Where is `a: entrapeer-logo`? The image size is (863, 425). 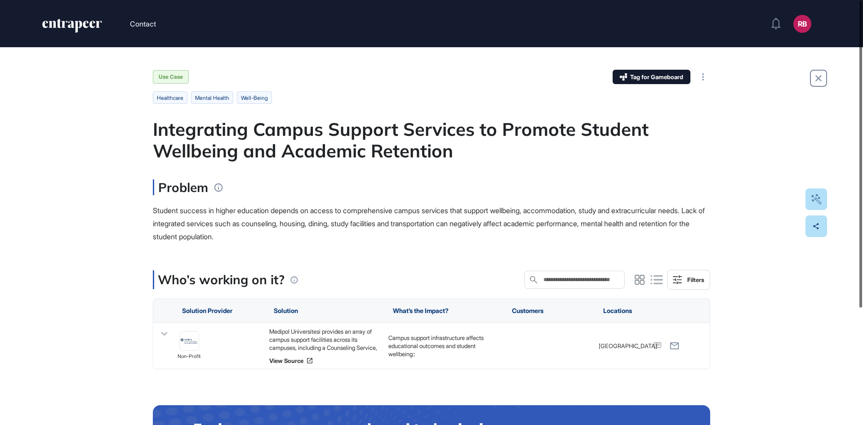
a: entrapeer-logo is located at coordinates (72, 27).